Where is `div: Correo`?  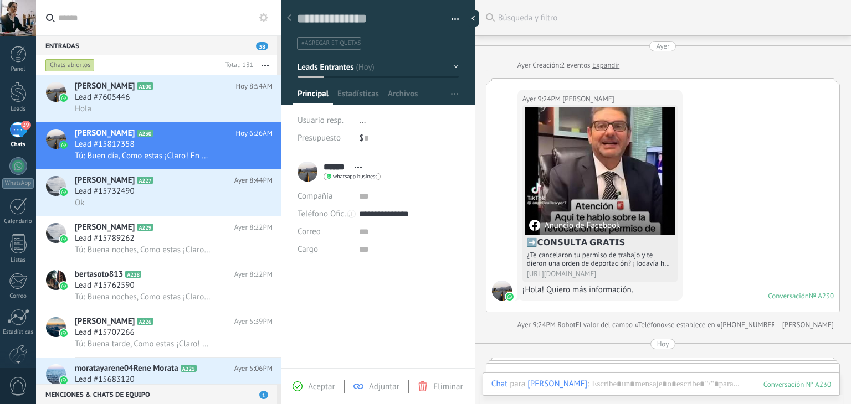
div: Correo is located at coordinates (18, 296).